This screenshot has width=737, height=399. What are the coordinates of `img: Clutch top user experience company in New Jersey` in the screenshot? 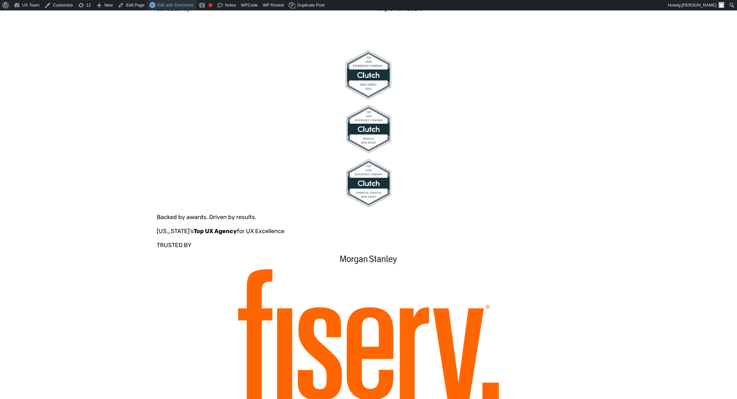 It's located at (369, 75).